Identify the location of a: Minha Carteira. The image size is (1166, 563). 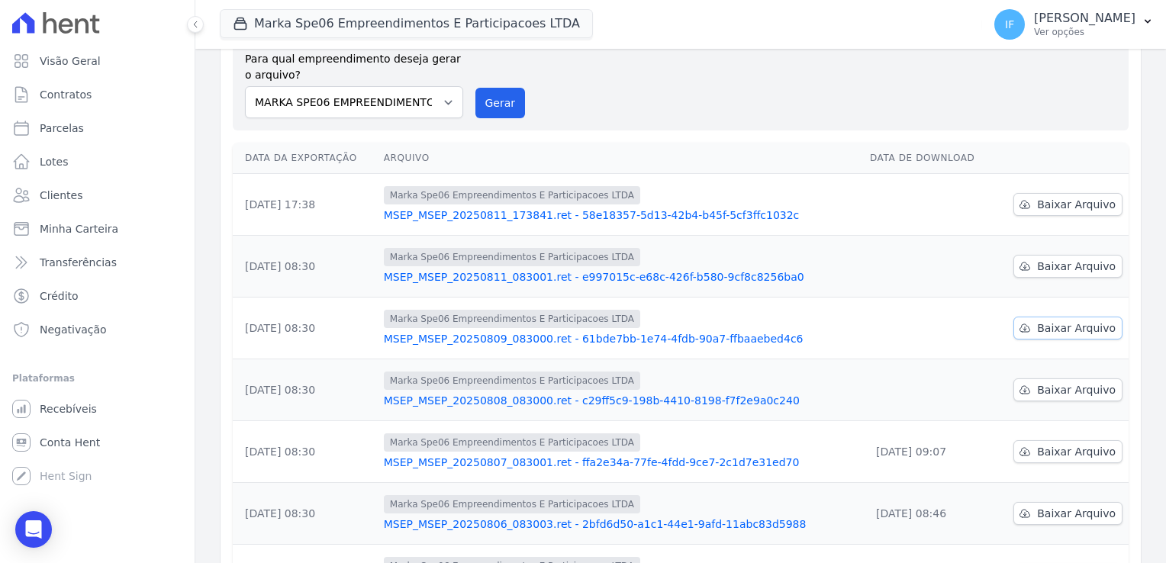
(97, 229).